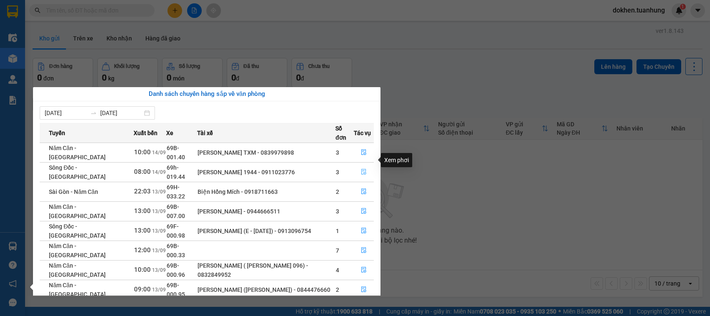 The width and height of the screenshot is (710, 316). What do you see at coordinates (337, 231) in the screenshot?
I see `span: 1` at bounding box center [337, 231].